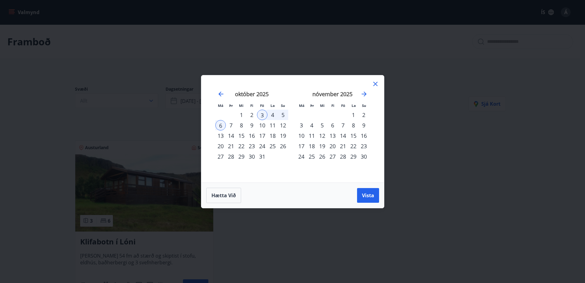 This screenshot has width=585, height=283. What do you see at coordinates (353, 135) in the screenshot?
I see `td: Choose laugardagur, 15. nóvember 2025 as your check-in date. It’s available.` at bounding box center [353, 135].